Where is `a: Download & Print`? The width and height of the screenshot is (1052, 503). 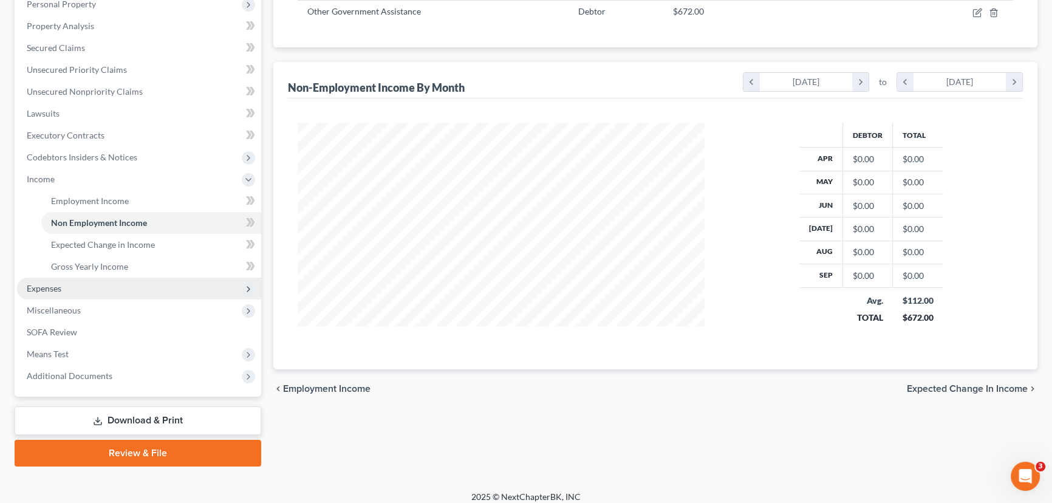 a: Download & Print is located at coordinates (138, 420).